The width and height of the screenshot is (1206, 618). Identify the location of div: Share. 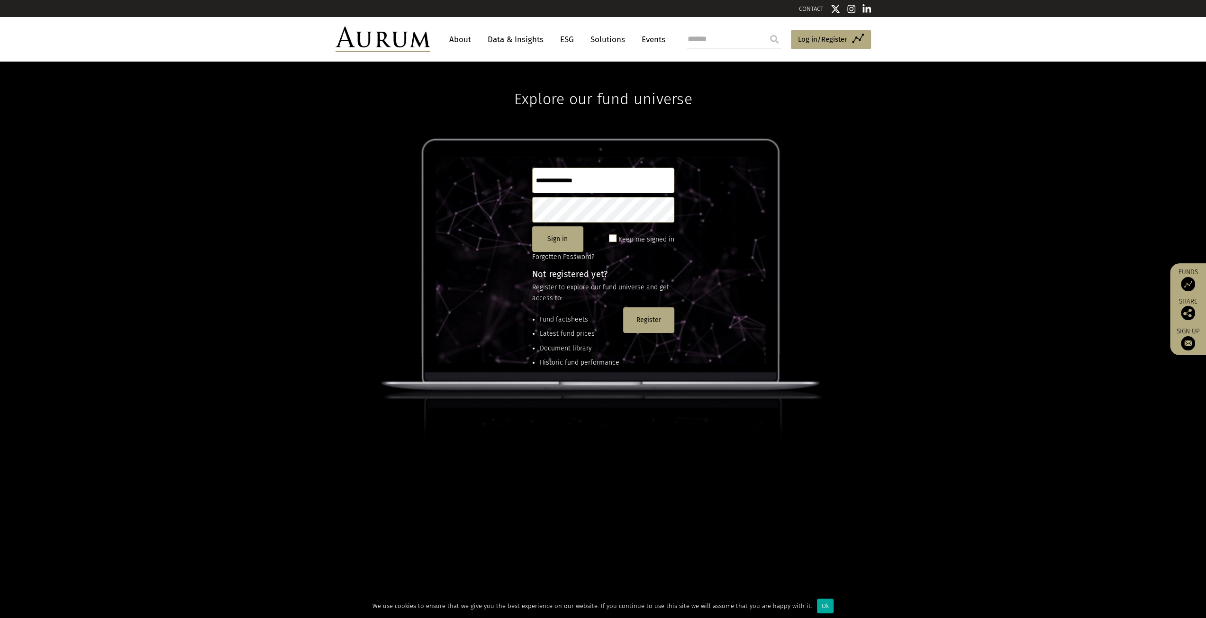
(1188, 309).